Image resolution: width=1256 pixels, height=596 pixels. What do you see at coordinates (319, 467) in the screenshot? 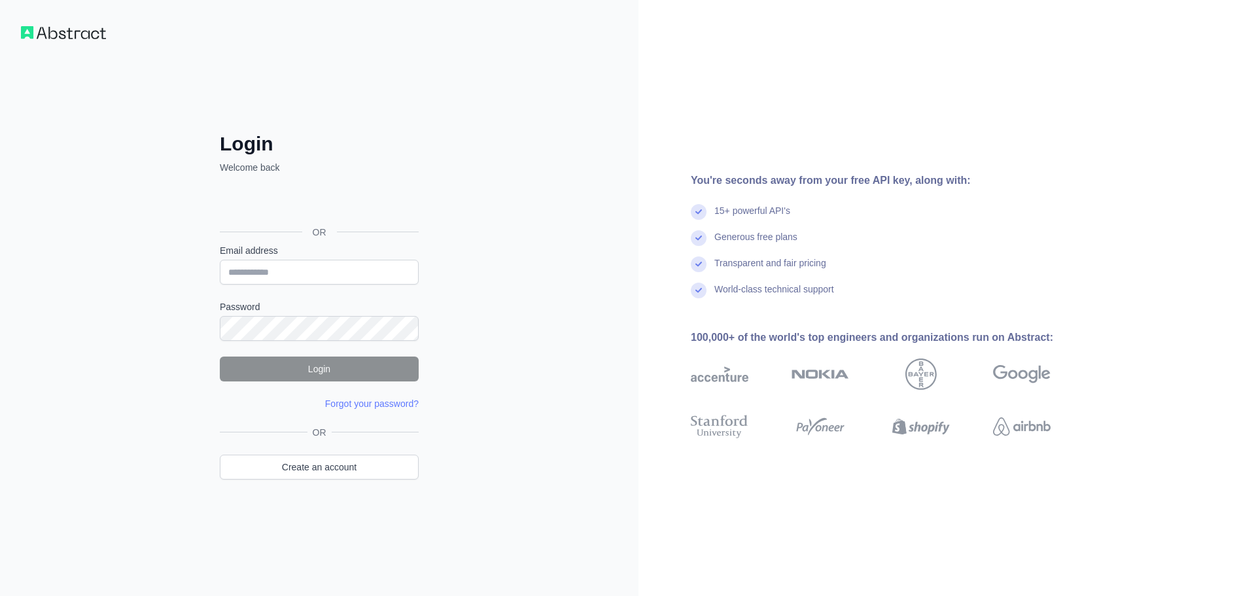
I see `a: Create an account` at bounding box center [319, 467].